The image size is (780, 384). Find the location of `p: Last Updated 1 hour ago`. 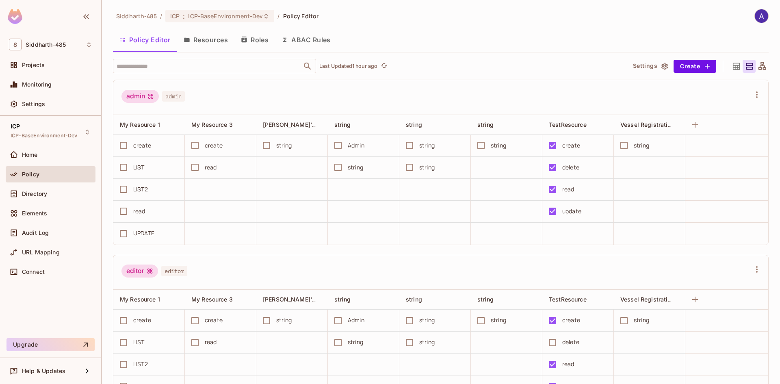

p: Last Updated 1 hour ago is located at coordinates (348, 66).